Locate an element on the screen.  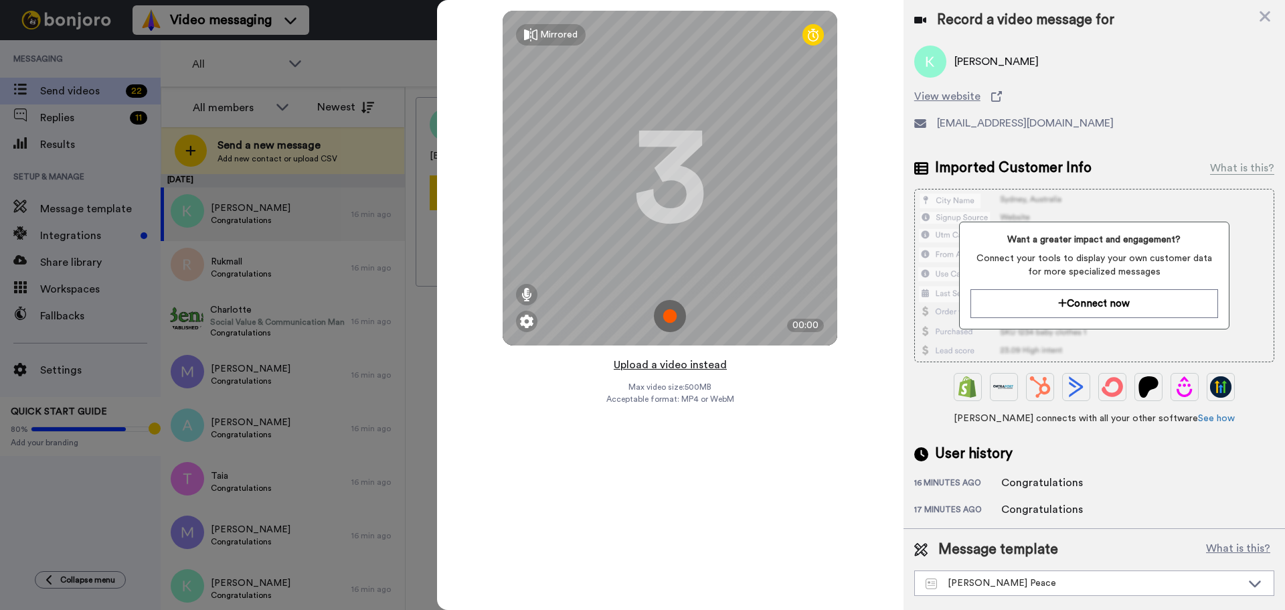
span: User history is located at coordinates (974, 454).